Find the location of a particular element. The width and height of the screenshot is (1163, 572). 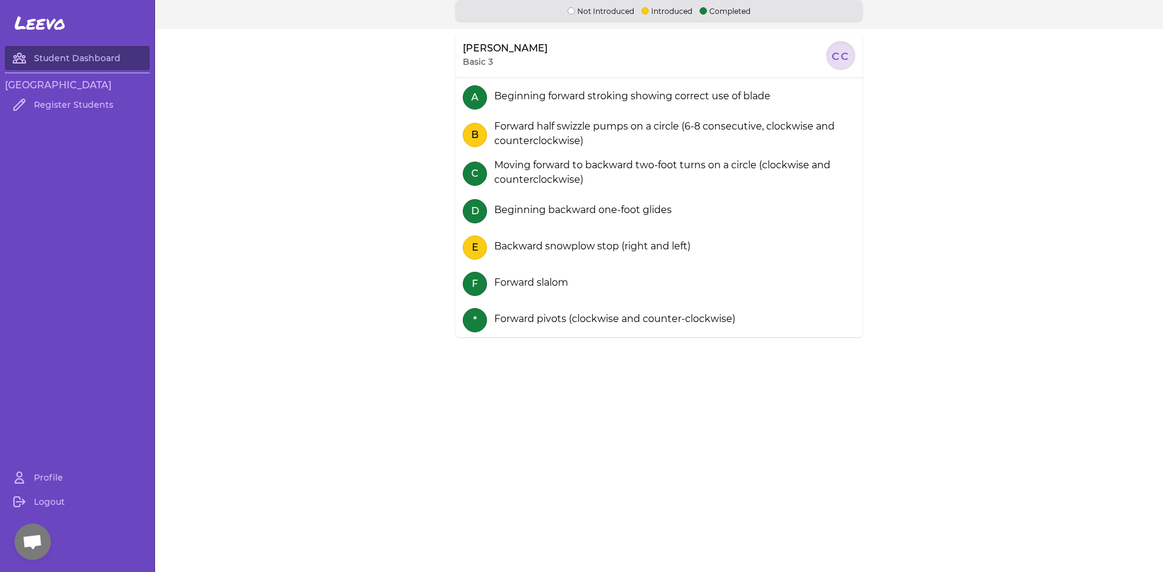

p: Basic 3 is located at coordinates (478, 62).